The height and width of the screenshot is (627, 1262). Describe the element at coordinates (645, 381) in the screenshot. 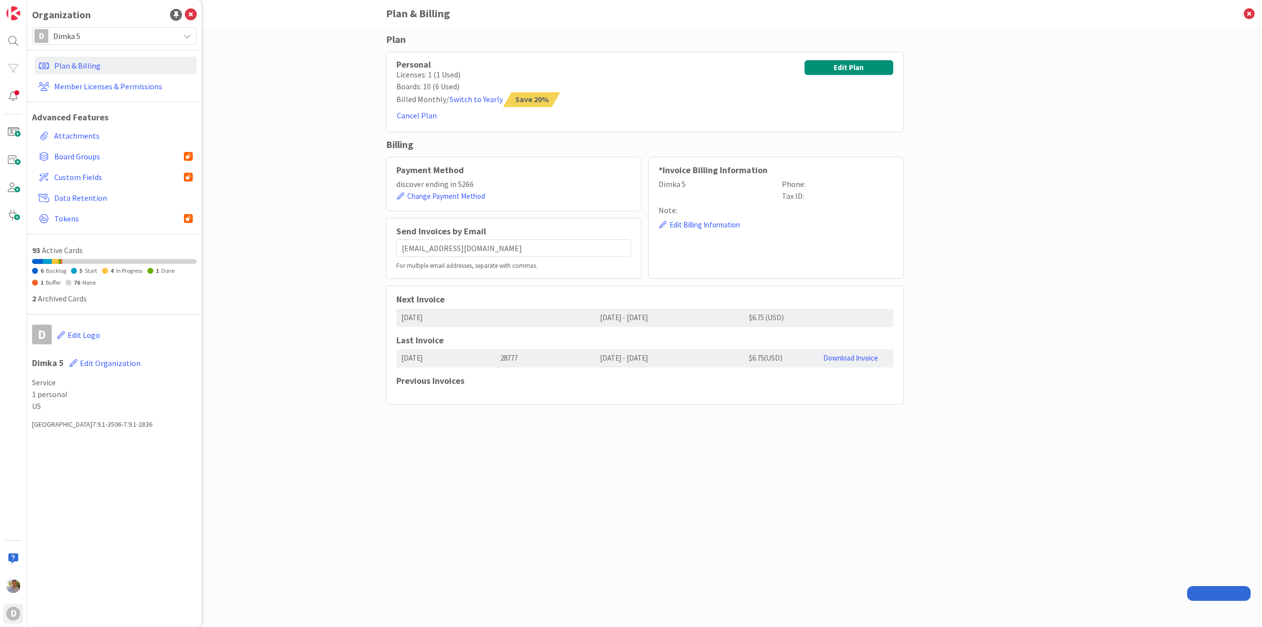

I see `h5: Previous Invoices` at that location.